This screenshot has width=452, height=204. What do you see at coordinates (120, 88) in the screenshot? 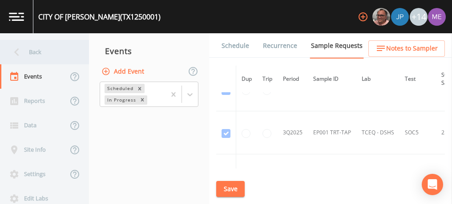
I see `div: Scheduled` at bounding box center [120, 88].